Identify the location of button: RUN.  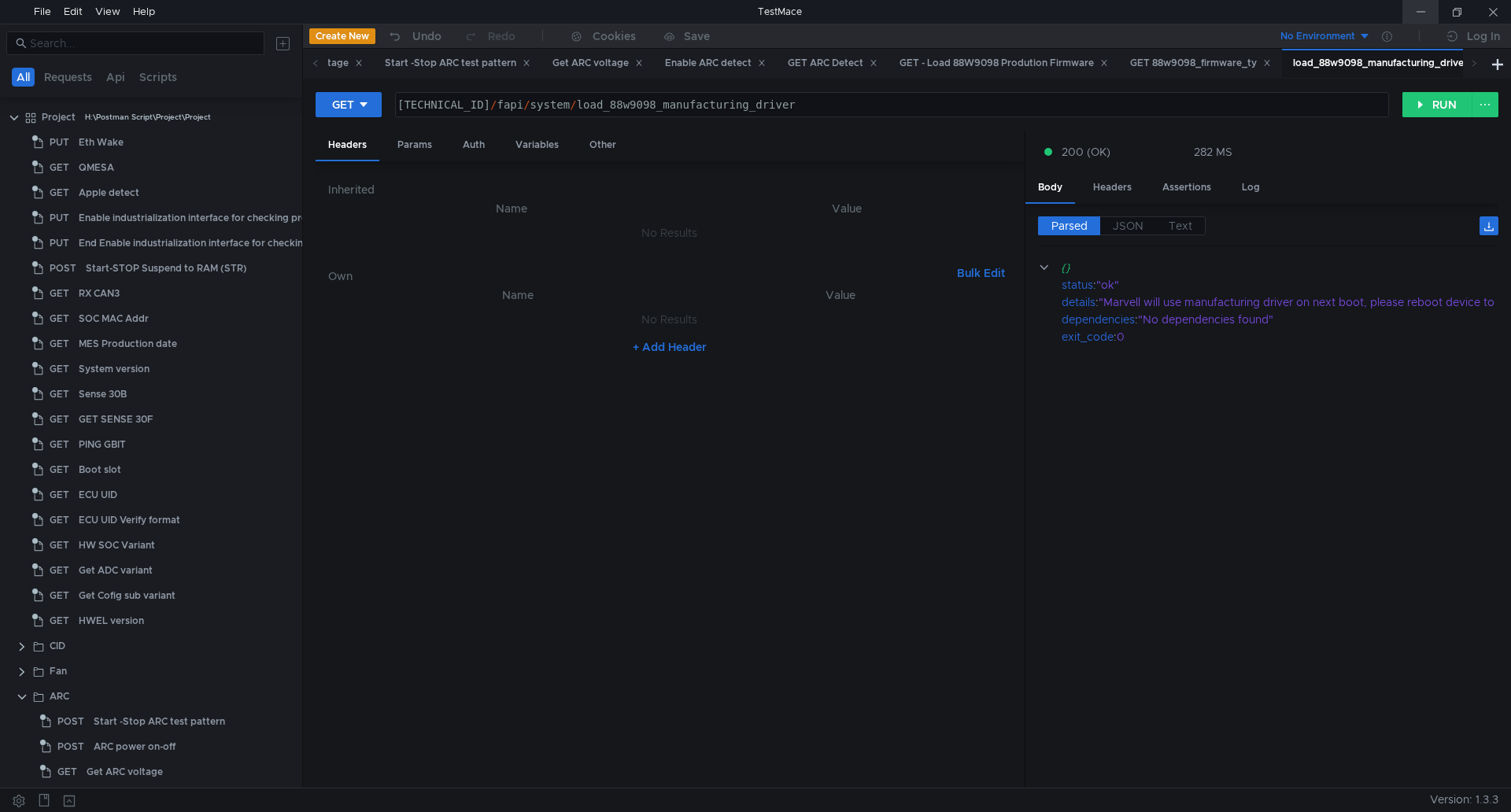
(1437, 105).